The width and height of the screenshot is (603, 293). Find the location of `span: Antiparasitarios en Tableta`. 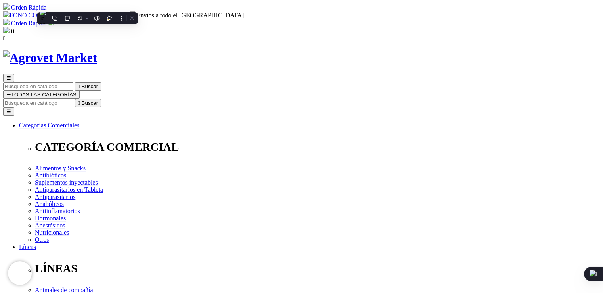

span: Antiparasitarios en Tableta is located at coordinates (69, 189).